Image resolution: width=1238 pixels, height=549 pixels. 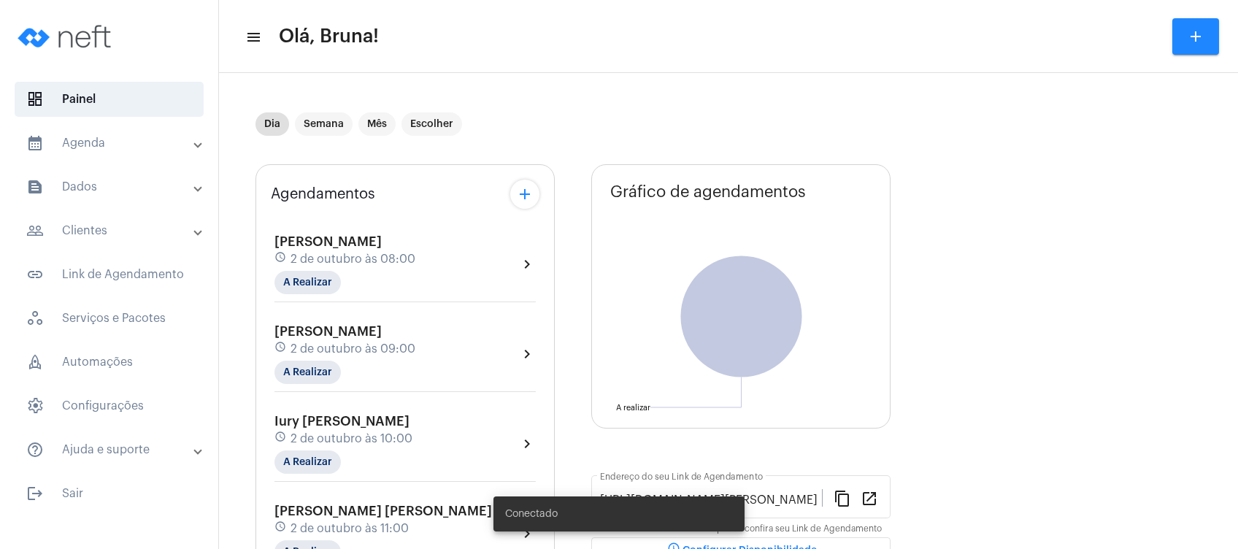 I want to click on span: Automações, so click(x=109, y=362).